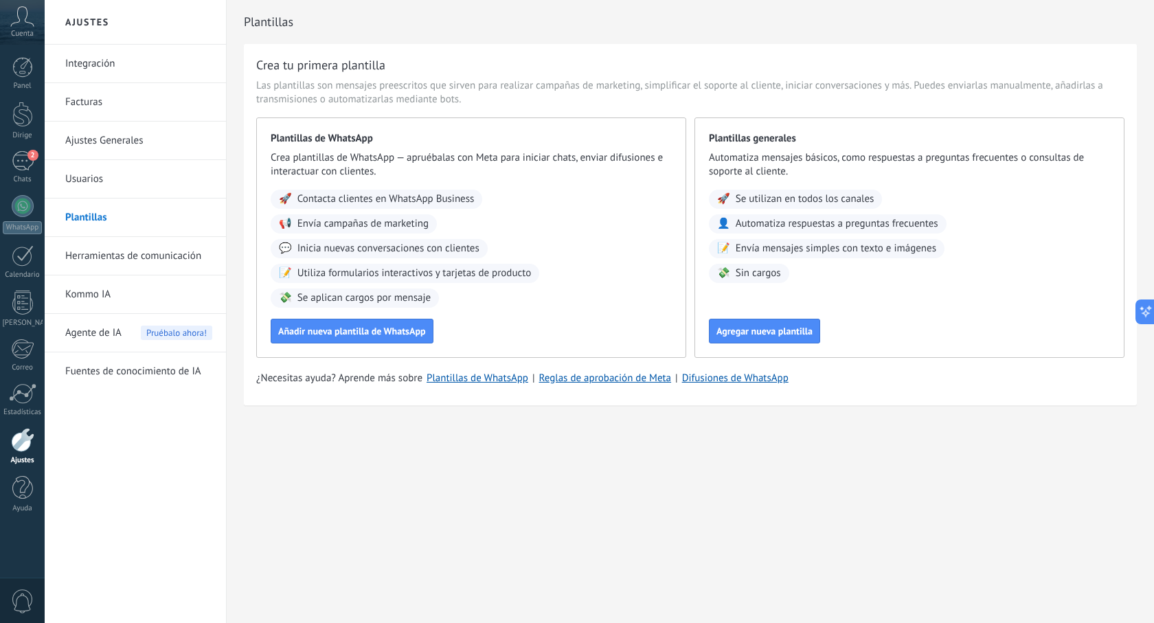 The height and width of the screenshot is (623, 1154). I want to click on font: Ajustes Generales, so click(104, 140).